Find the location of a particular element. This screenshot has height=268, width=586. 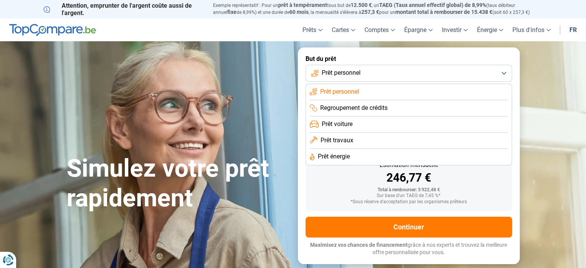

a: Plus d'infos is located at coordinates (532, 30).